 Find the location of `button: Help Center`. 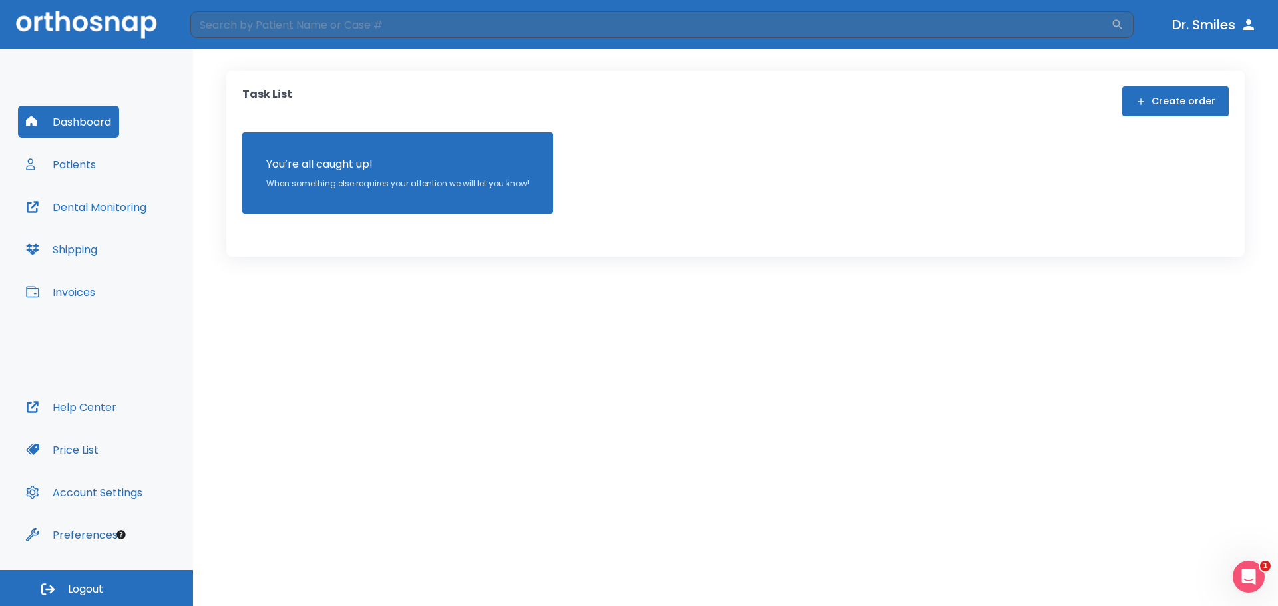

button: Help Center is located at coordinates (71, 407).